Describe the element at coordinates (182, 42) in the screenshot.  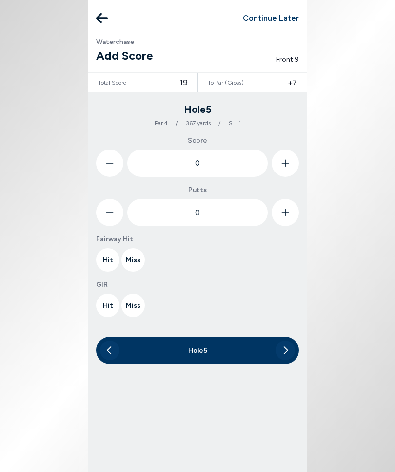
I see `p: Waterchase` at that location.